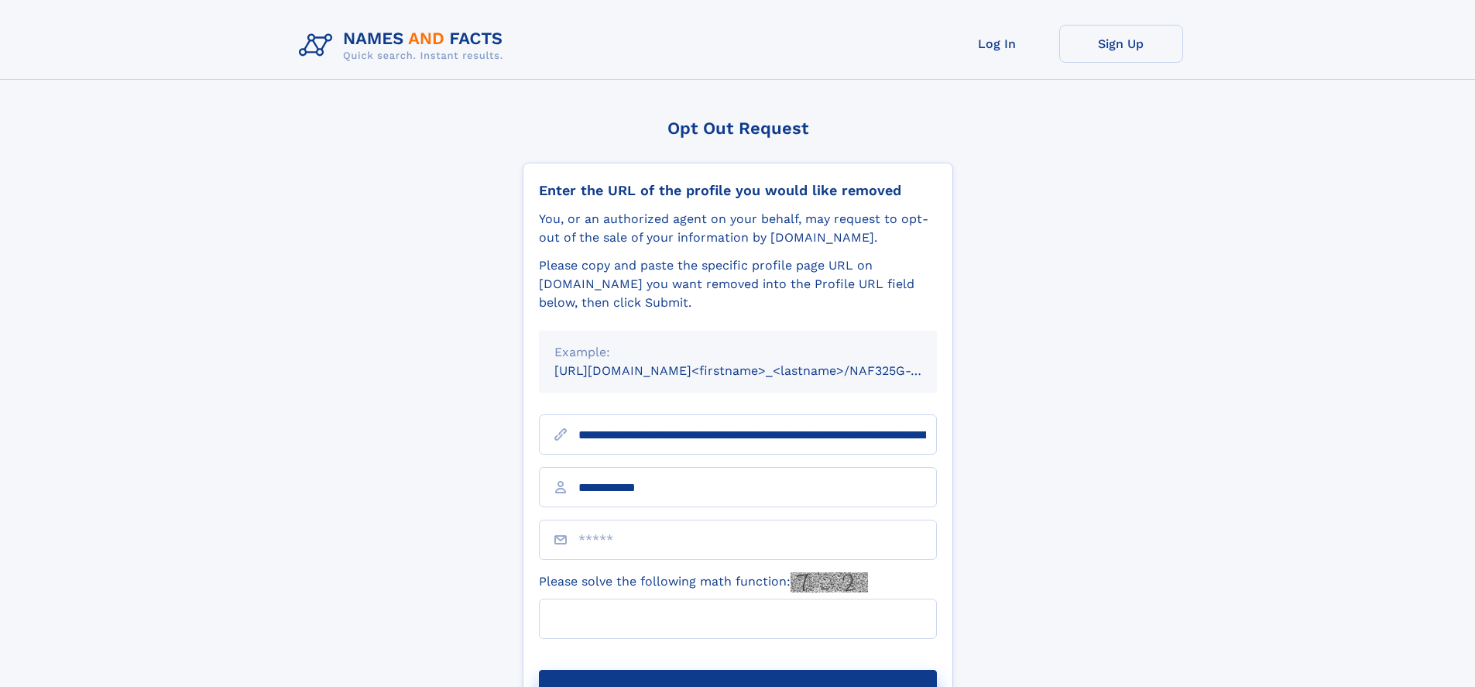  Describe the element at coordinates (738, 352) in the screenshot. I see `div: Example:` at that location.